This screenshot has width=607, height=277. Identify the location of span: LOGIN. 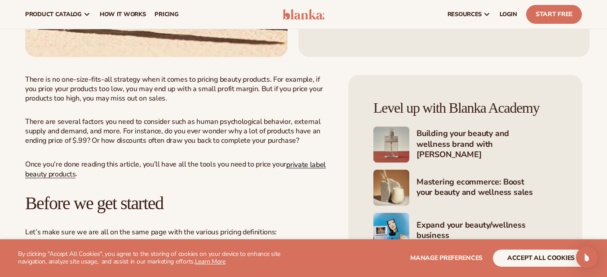
(508, 14).